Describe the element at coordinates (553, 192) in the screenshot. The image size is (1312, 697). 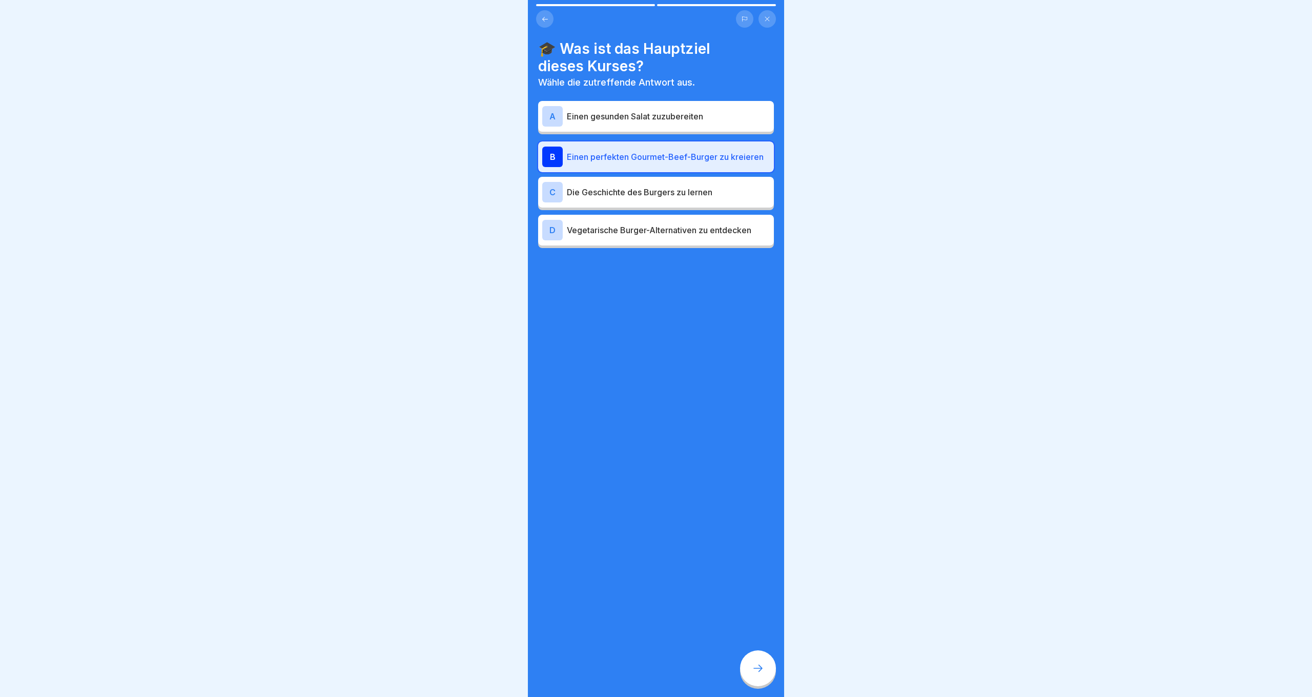
I see `div: C` at that location.